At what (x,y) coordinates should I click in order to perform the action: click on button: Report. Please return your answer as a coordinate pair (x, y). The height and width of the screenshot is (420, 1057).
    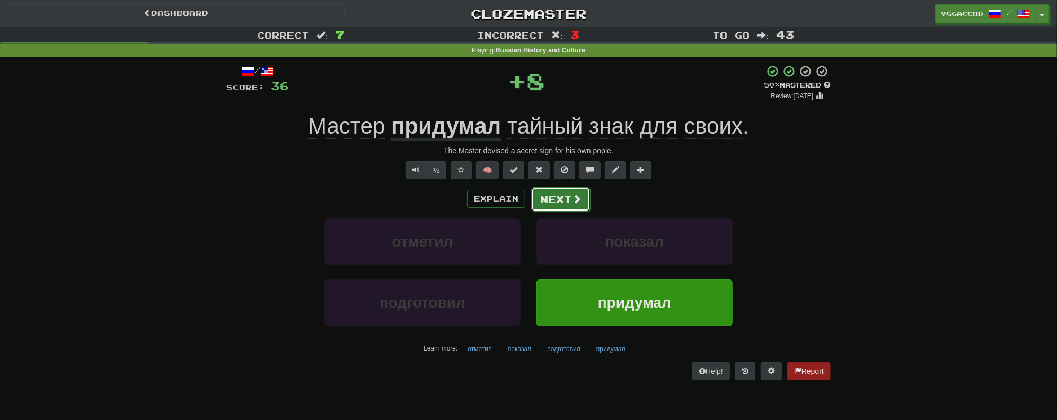
    Looking at the image, I should click on (809, 371).